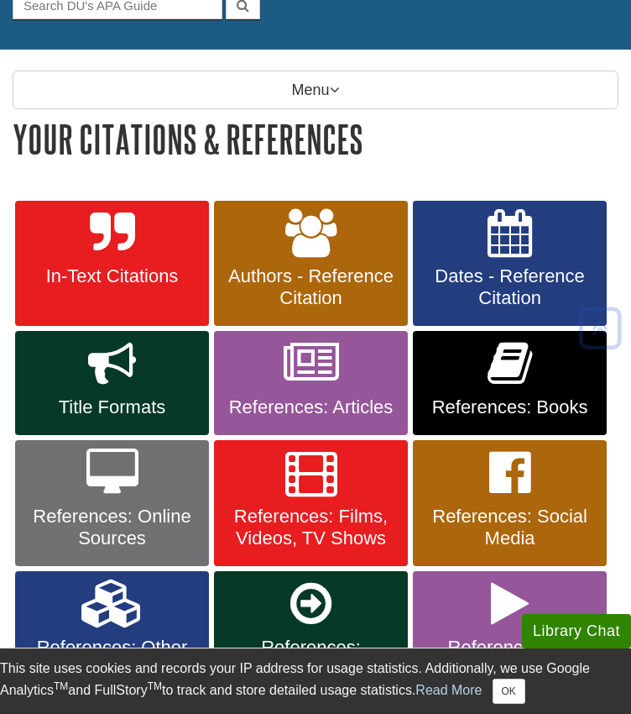 This screenshot has width=631, height=714. Describe the element at coordinates (112, 264) in the screenshot. I see `a: In-Text Citations` at that location.